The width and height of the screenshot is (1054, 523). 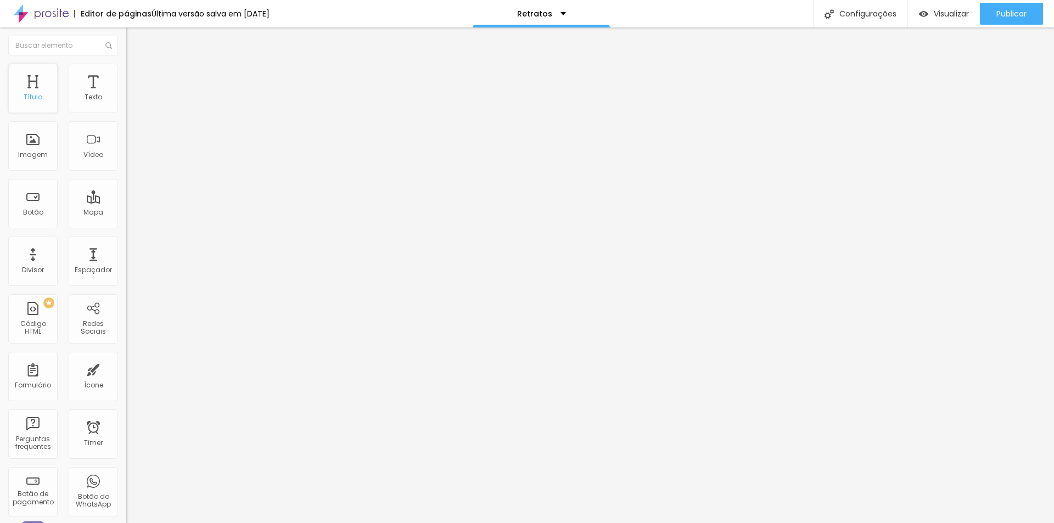 I want to click on img: view-1.svg, so click(x=923, y=14).